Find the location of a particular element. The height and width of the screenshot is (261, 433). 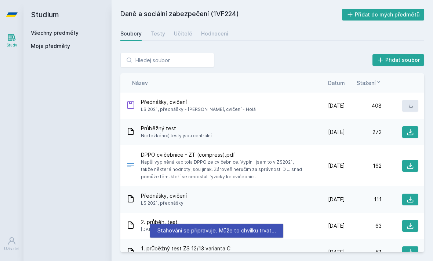

span: Nic težkého:) testy jsou centrální is located at coordinates (176, 136).